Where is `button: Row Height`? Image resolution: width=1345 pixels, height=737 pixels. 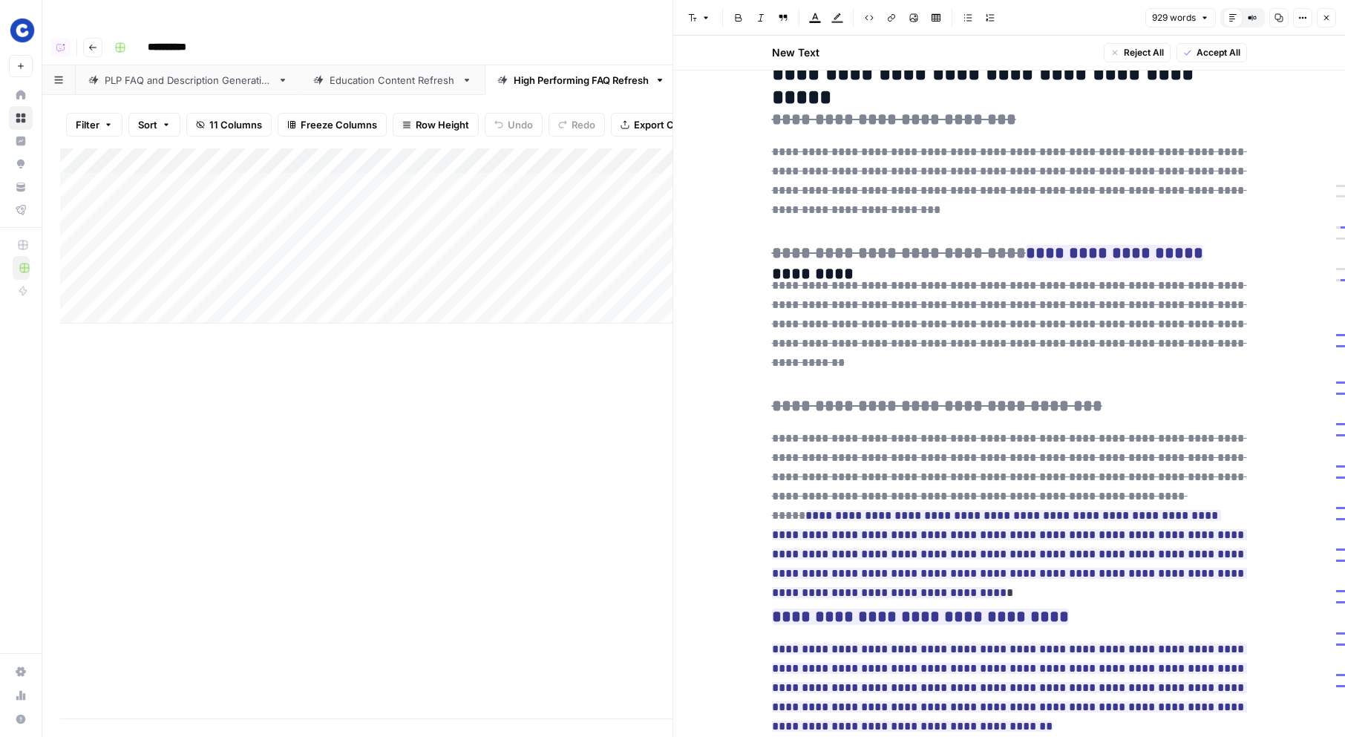 button: Row Height is located at coordinates (436, 125).